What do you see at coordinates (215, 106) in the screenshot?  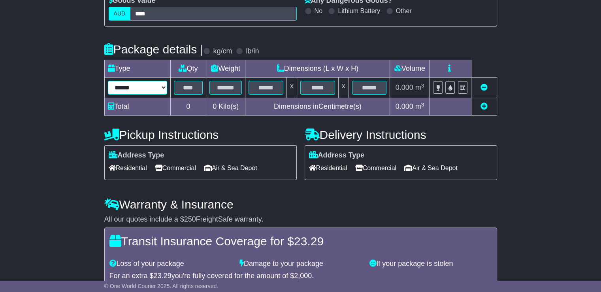 I see `span: 0` at bounding box center [215, 106].